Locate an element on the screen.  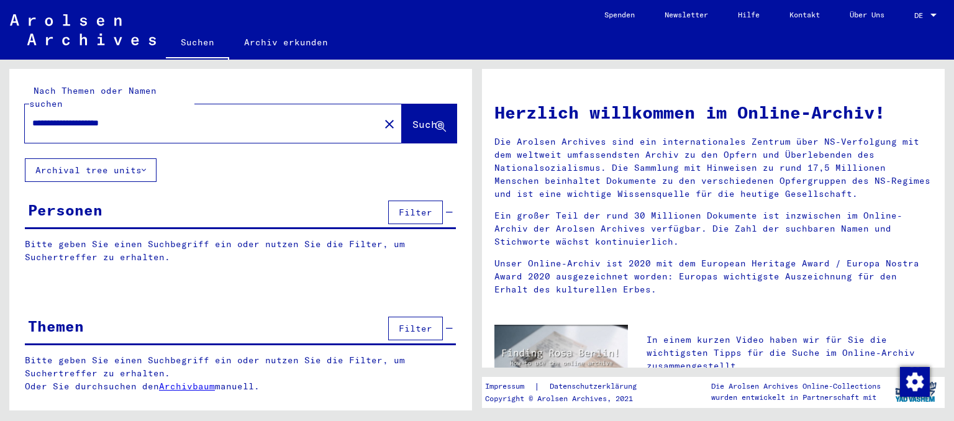
p: Die Arolsen Archives Online-Collections is located at coordinates (795, 386).